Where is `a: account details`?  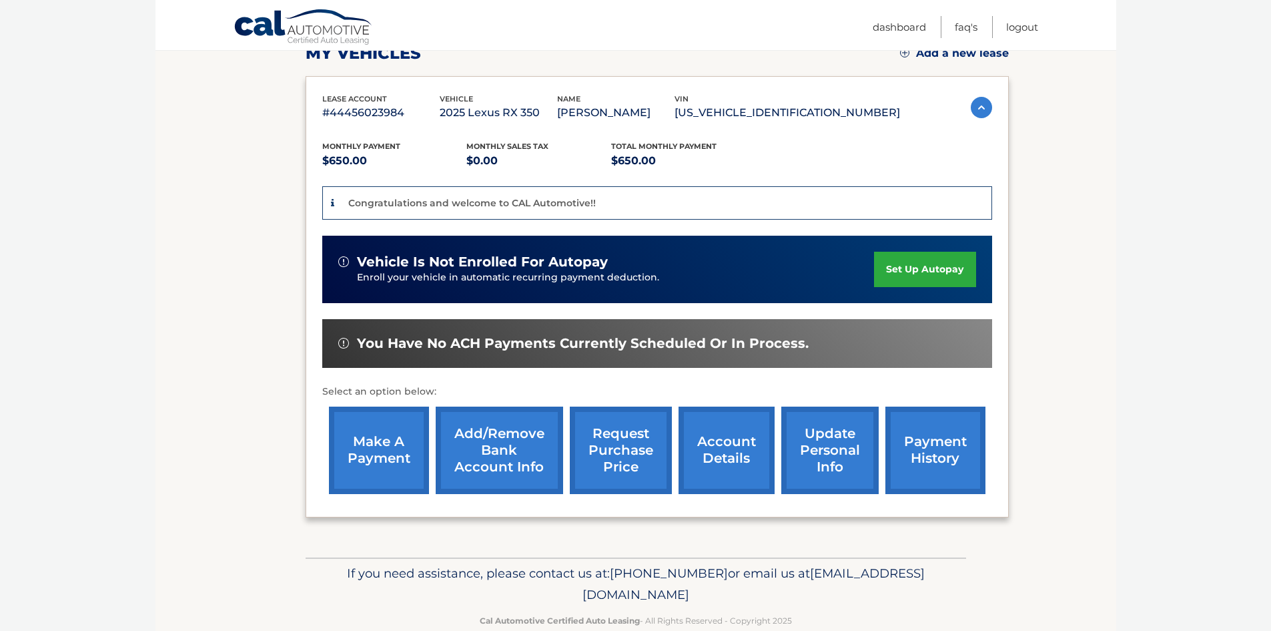
a: account details is located at coordinates (727, 450).